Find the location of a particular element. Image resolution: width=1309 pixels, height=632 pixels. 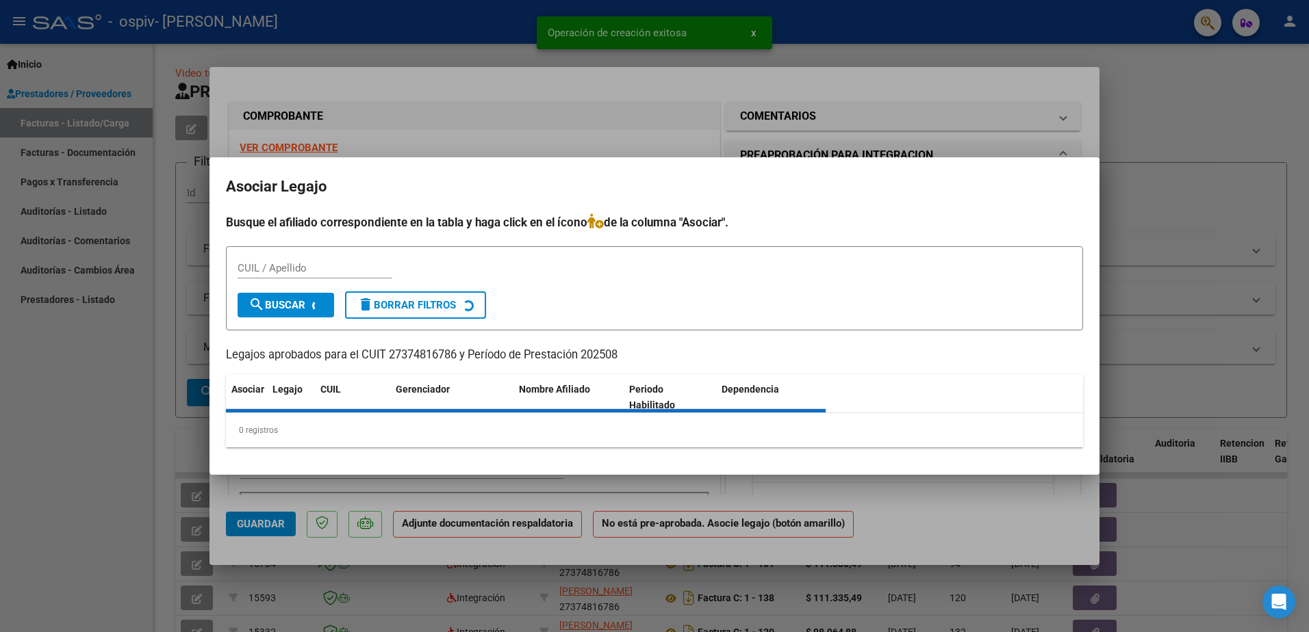

mat-icon: search is located at coordinates (257, 305).